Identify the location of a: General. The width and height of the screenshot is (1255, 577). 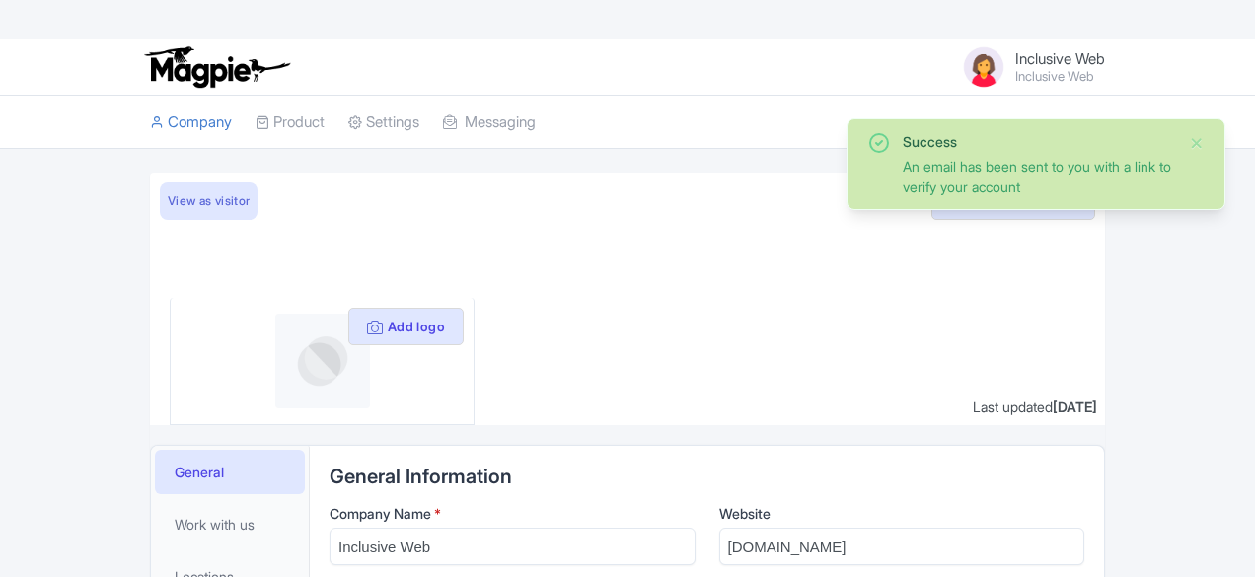
(230, 471).